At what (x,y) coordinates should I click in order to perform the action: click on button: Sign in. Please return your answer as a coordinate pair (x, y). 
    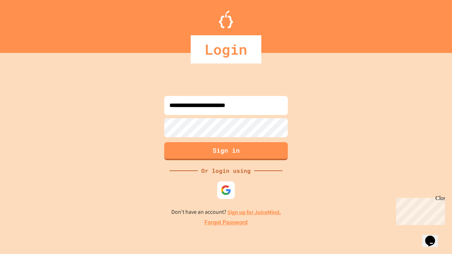
    Looking at the image, I should click on (226, 151).